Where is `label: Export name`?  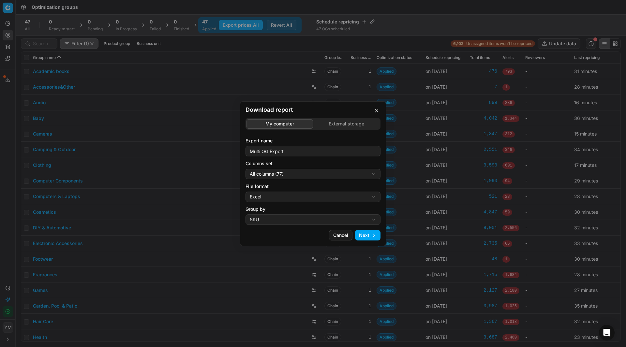
label: Export name is located at coordinates (313, 141).